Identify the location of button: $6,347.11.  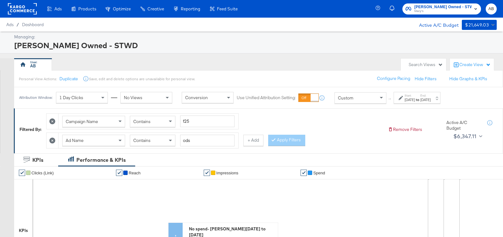
(467, 136).